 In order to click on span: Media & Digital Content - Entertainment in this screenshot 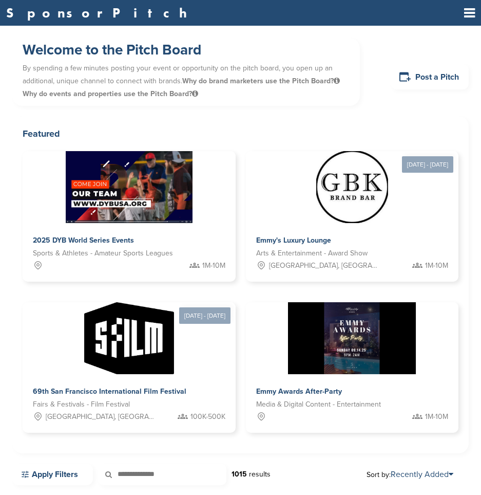, I will do `click(318, 404)`.